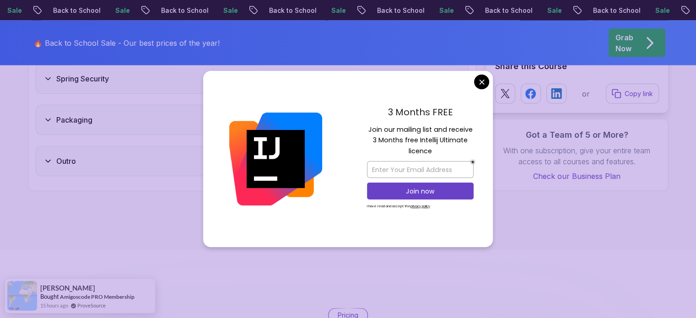 Image resolution: width=696 pixels, height=318 pixels. What do you see at coordinates (624, 43) in the screenshot?
I see `p: Grab Now` at bounding box center [624, 43].